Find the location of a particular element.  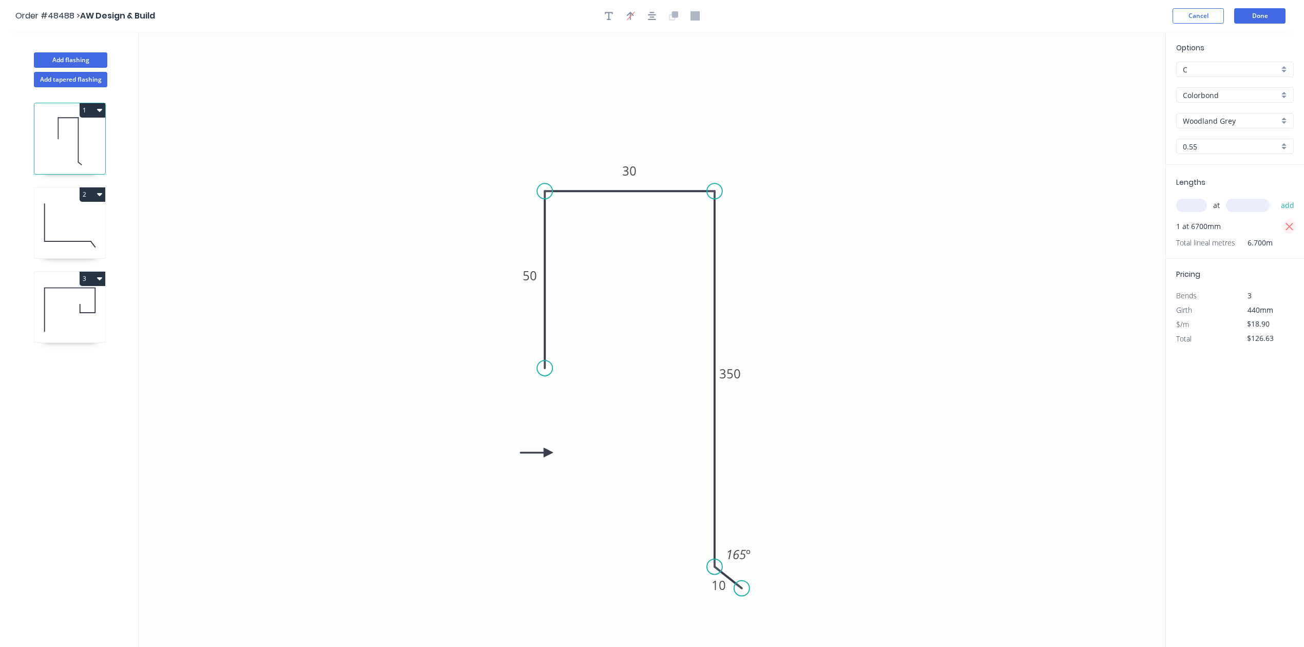

tspan: 50 is located at coordinates (530, 275).